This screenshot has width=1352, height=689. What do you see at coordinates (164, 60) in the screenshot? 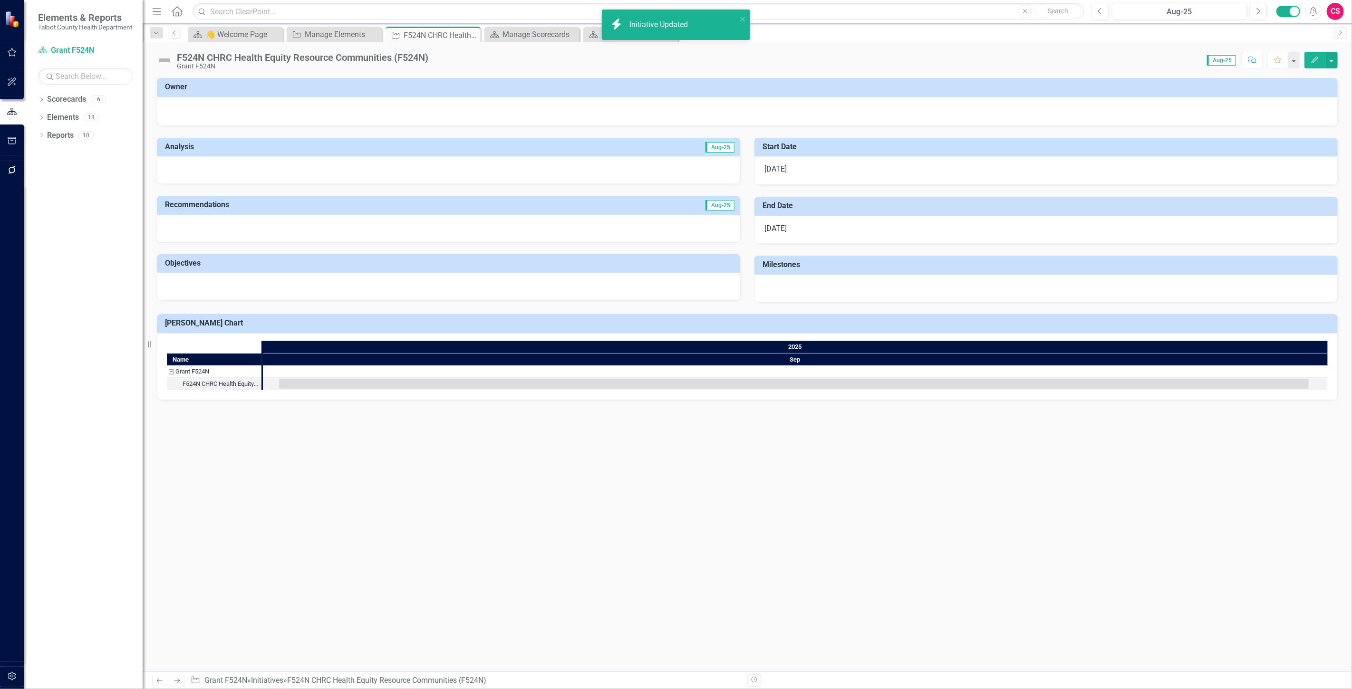
I see `img: Not Defined` at bounding box center [164, 60].